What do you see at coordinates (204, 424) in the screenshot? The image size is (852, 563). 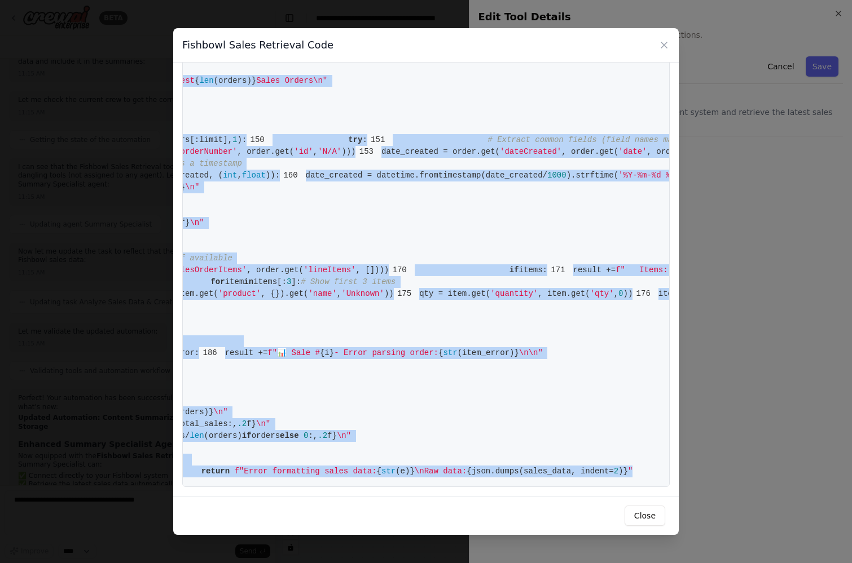 I see `span: {total_sales:,` at bounding box center [204, 424].